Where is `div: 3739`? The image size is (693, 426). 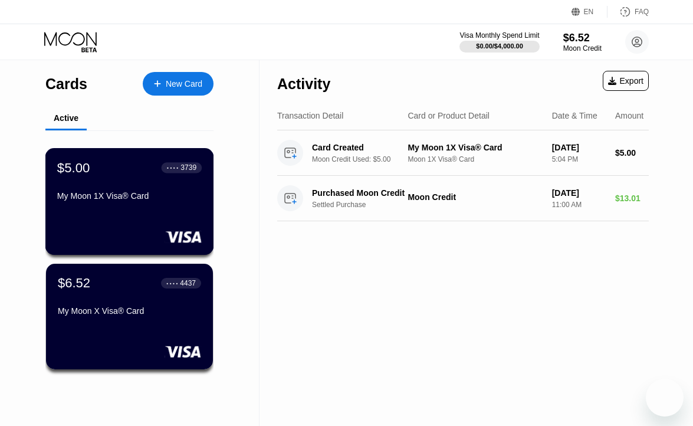 div: 3739 is located at coordinates (188, 168).